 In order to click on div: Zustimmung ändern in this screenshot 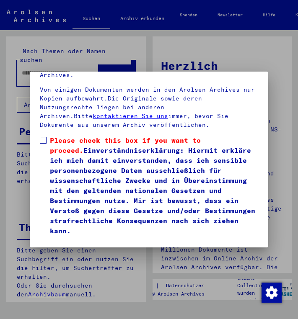, I will do `click(271, 292)`.